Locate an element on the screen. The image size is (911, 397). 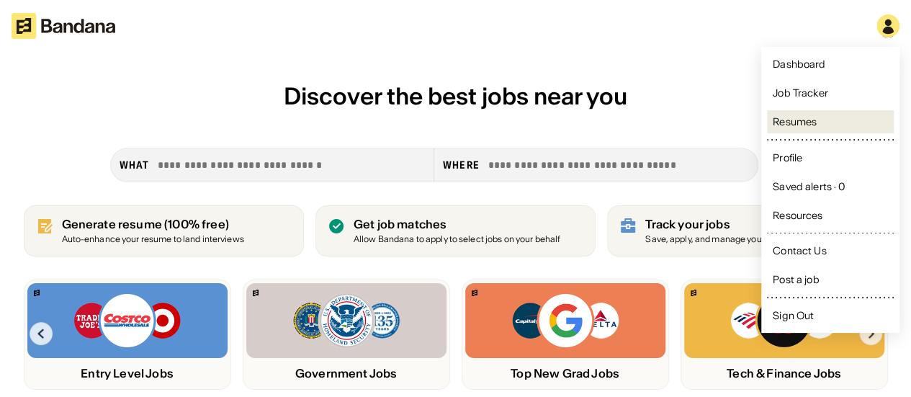
div: Post a job is located at coordinates (796, 279).